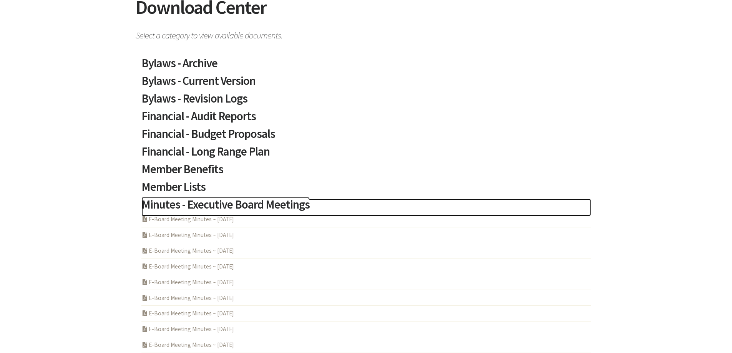 The image size is (732, 353). I want to click on h2: Financial - Long Range Plan, so click(366, 154).